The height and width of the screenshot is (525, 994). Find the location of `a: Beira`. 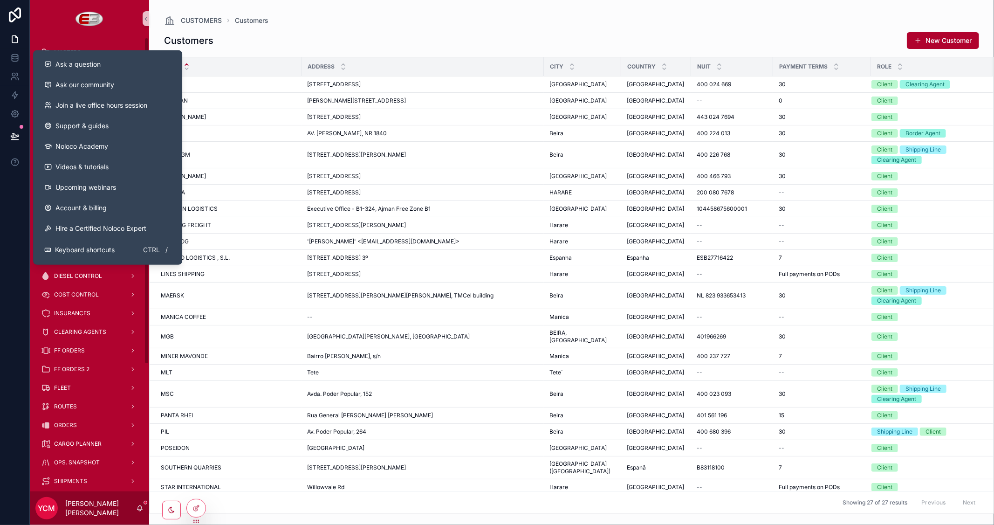

a: Beira is located at coordinates (583, 155).